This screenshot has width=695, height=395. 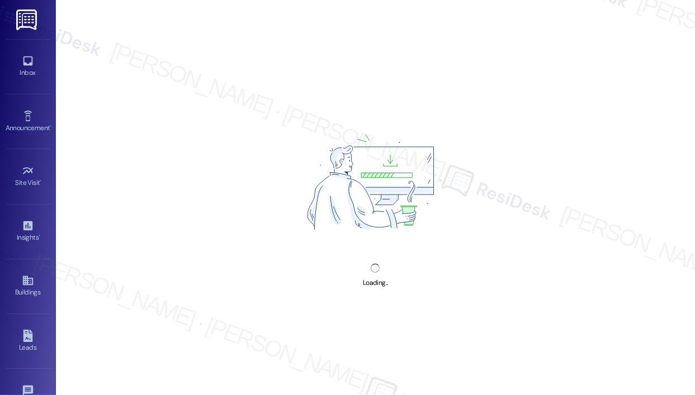 I want to click on img: ResiDesk Logo, so click(x=27, y=20).